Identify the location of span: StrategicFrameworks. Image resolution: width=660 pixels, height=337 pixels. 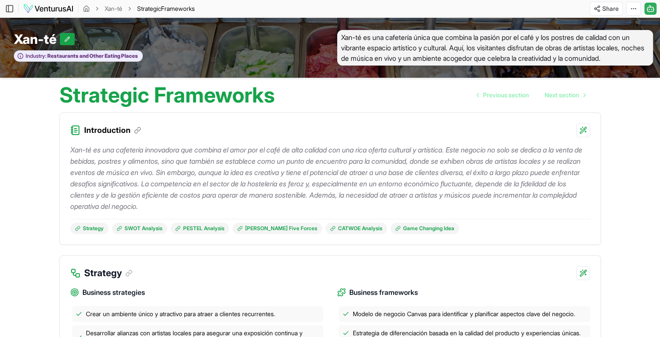
(166, 9).